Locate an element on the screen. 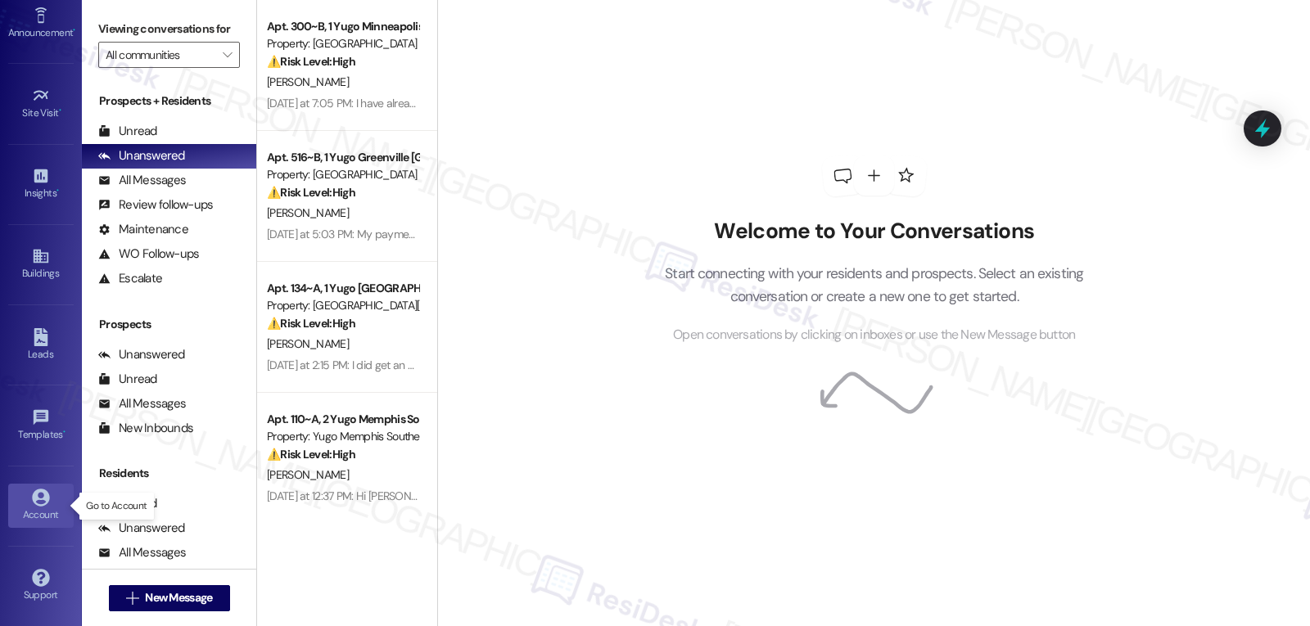  a: Insights • is located at coordinates (41, 184).